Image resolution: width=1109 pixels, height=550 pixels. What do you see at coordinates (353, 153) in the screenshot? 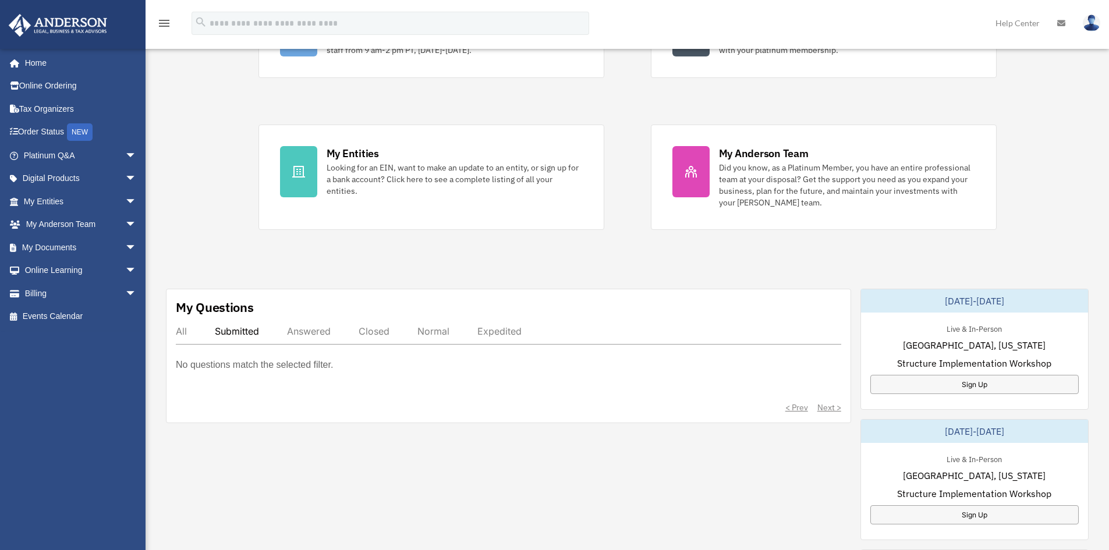
I see `div: My Entities` at bounding box center [353, 153].